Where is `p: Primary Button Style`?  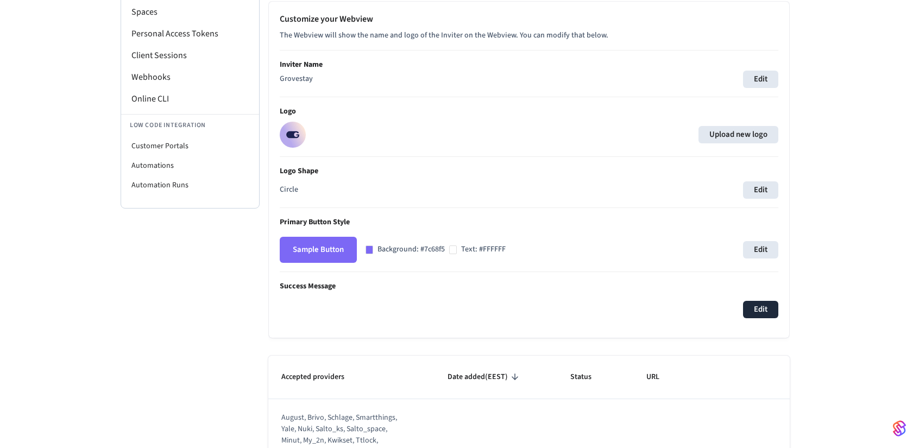 p: Primary Button Style is located at coordinates (529, 222).